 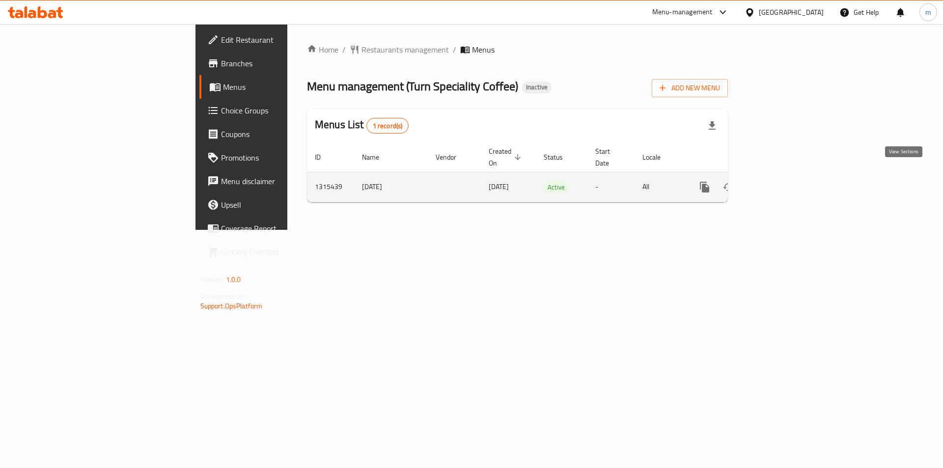 What do you see at coordinates (712, 126) in the screenshot?
I see `div: Export file` at bounding box center [712, 126].